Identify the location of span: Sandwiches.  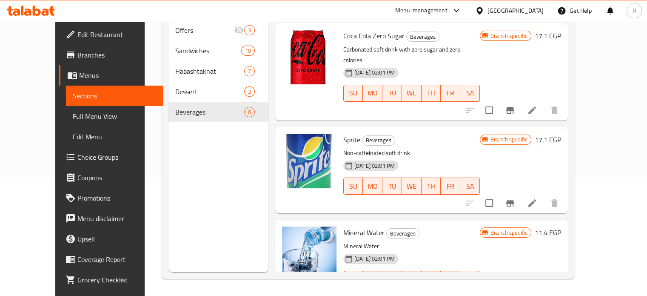
(208, 51).